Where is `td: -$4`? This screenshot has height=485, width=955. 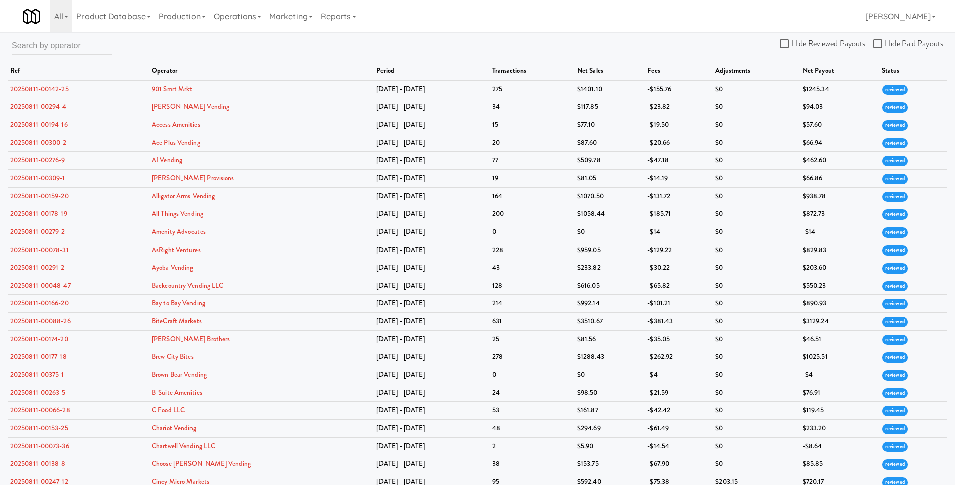
td: -$4 is located at coordinates (679, 375).